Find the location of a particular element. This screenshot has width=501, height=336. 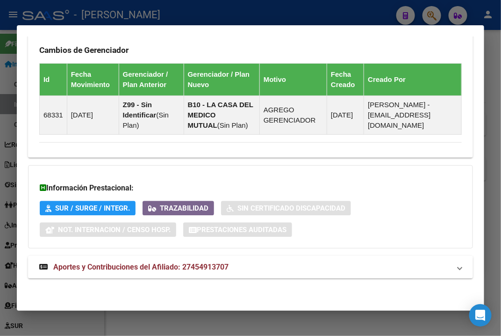

h3: Información Prestacional: is located at coordinates (251, 188).